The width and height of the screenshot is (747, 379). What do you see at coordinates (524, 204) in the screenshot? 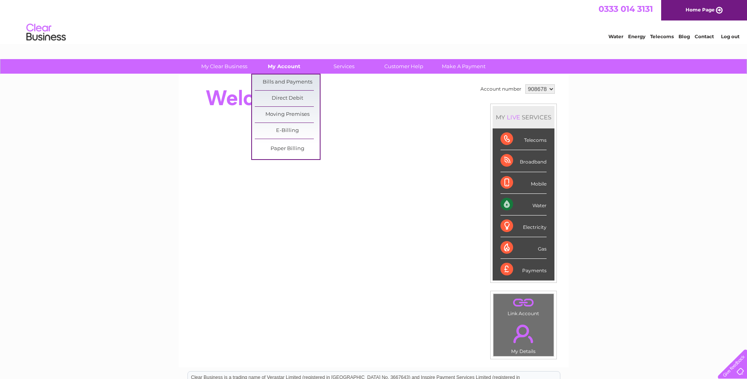
I see `div: Water` at bounding box center [524, 204].